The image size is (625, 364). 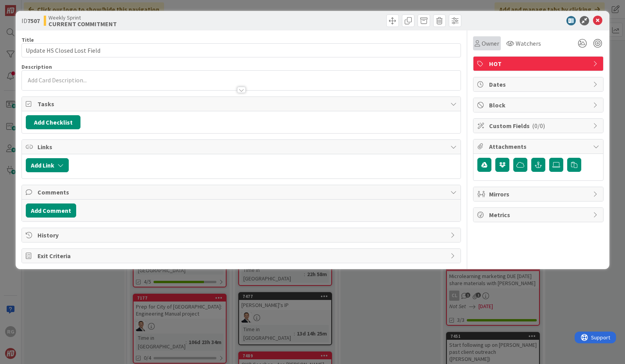 I want to click on span: Support, so click(x=26, y=6).